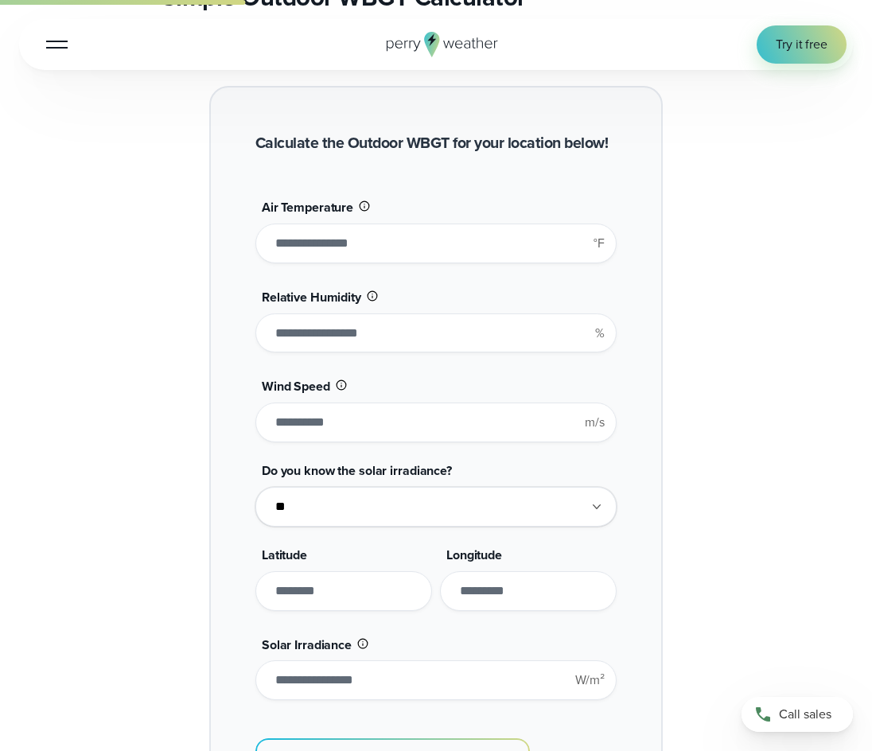 The height and width of the screenshot is (751, 872). Describe the element at coordinates (801, 45) in the screenshot. I see `span: Try it free` at that location.